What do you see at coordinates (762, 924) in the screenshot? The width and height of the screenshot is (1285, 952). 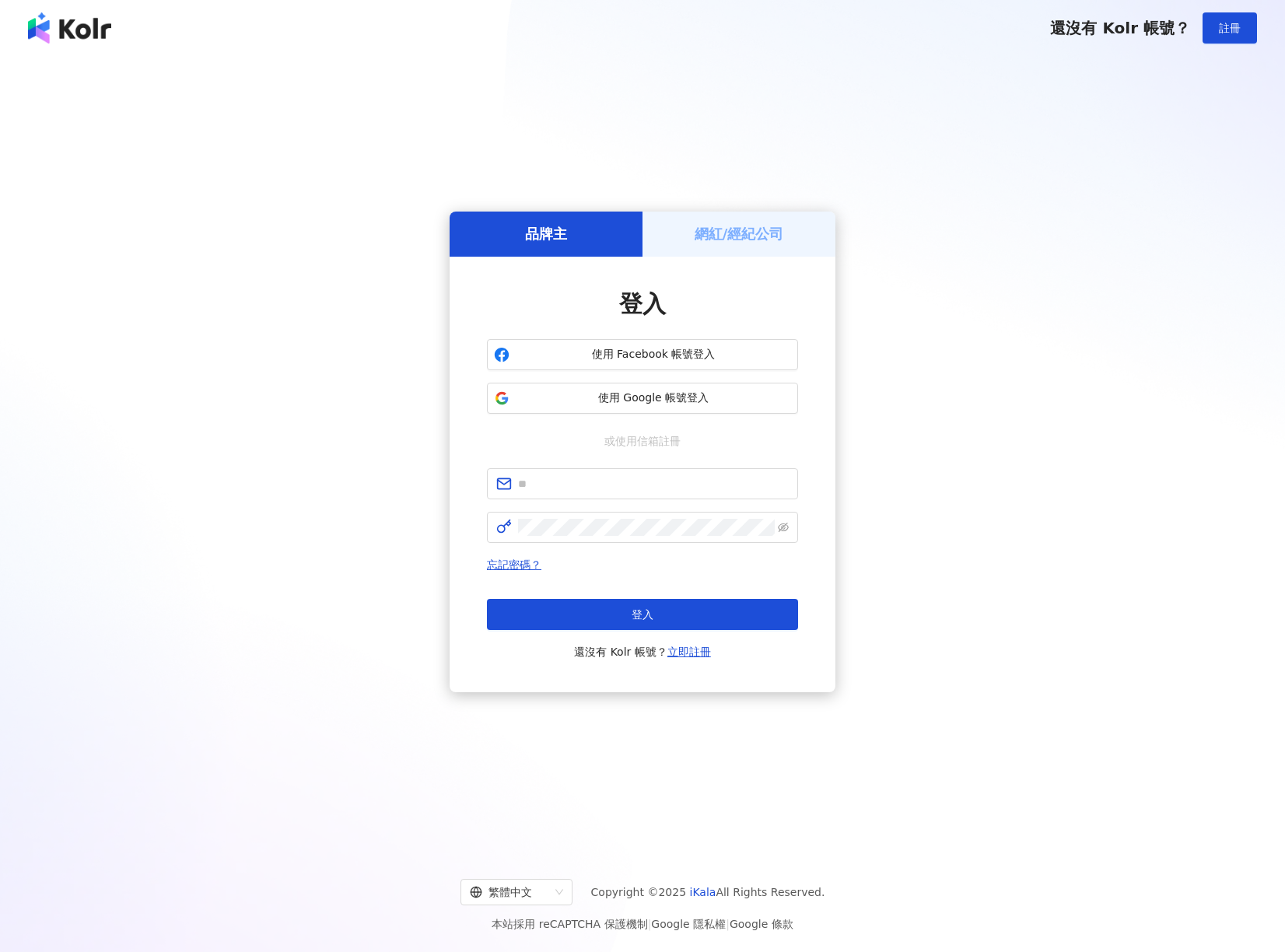 I see `a: Google 條款` at bounding box center [762, 924].